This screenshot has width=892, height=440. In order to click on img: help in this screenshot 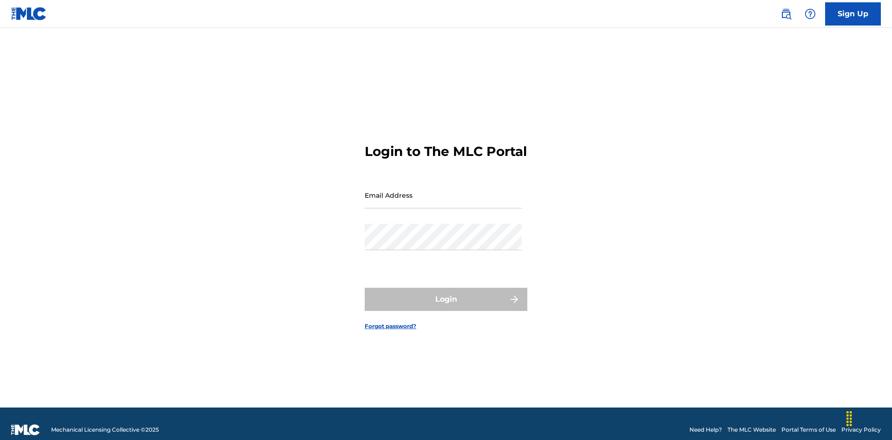, I will do `click(810, 14)`.